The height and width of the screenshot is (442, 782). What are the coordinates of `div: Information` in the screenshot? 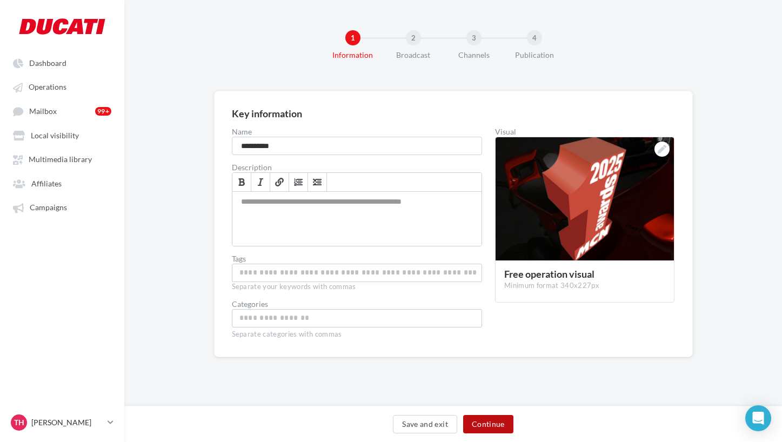 It's located at (353, 55).